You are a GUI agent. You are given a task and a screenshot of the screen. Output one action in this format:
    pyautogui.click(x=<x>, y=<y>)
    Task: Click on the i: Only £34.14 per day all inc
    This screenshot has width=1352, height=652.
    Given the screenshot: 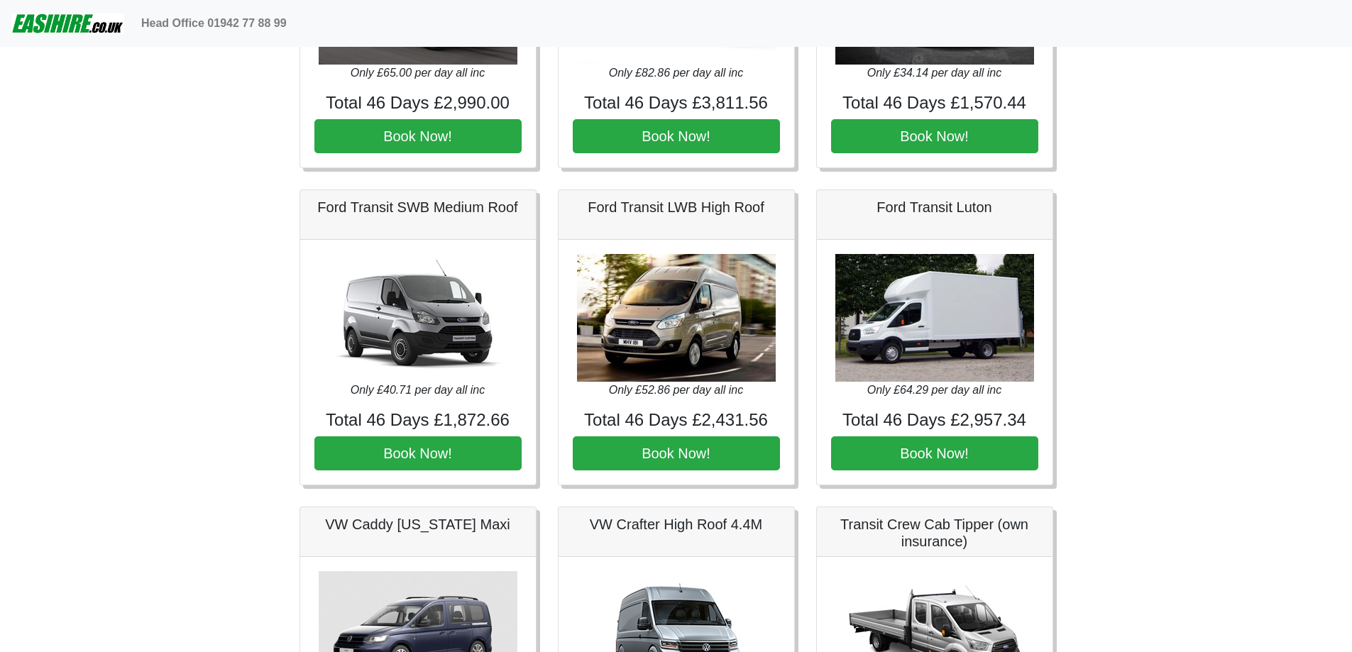 What is the action you would take?
    pyautogui.click(x=934, y=72)
    